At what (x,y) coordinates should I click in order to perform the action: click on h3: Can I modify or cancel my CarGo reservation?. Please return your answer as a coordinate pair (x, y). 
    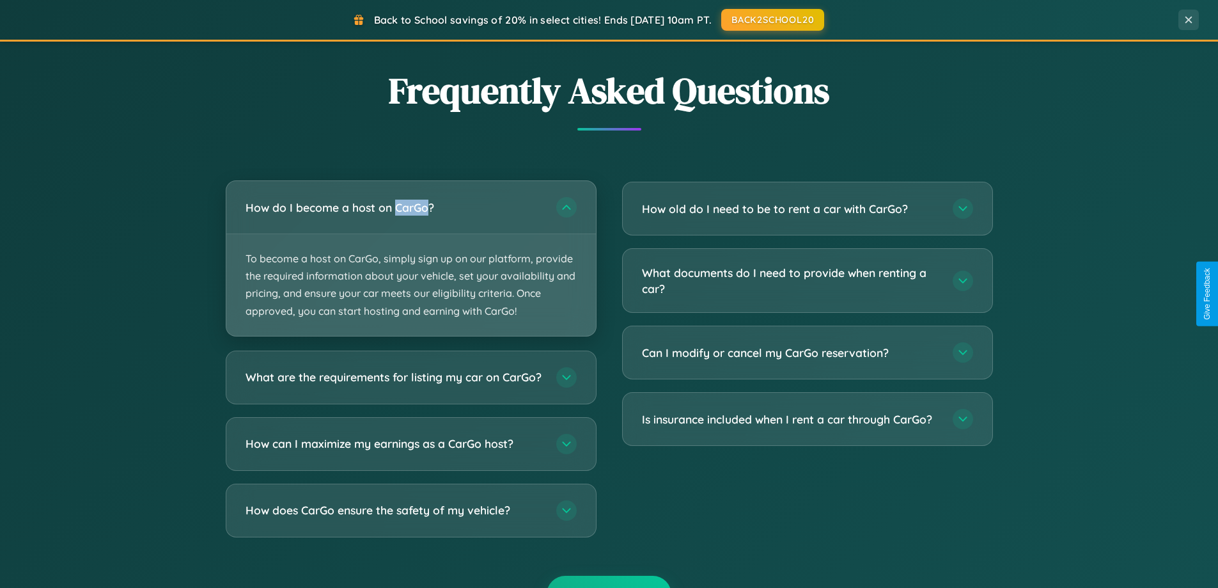
    Looking at the image, I should click on (791, 352).